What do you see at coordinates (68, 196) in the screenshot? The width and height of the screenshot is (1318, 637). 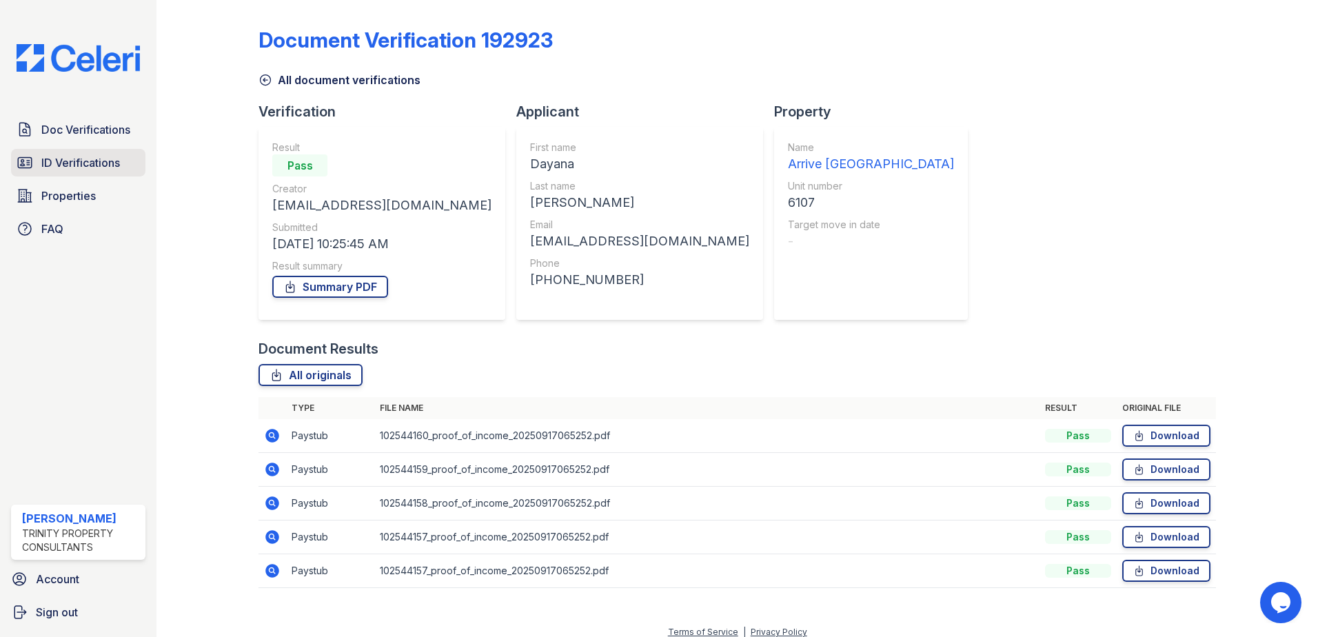 I see `span: Properties` at bounding box center [68, 196].